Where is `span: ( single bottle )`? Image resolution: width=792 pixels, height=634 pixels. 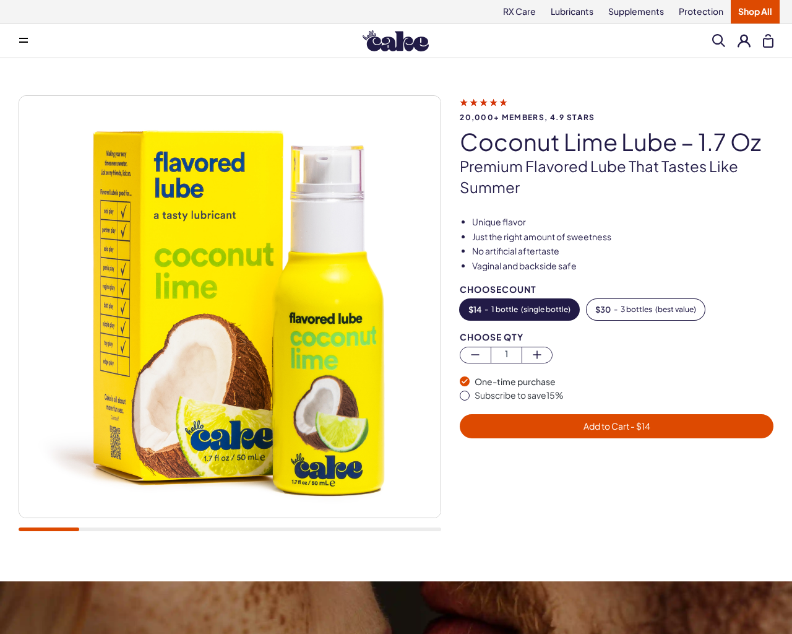 span: ( single bottle ) is located at coordinates (546, 309).